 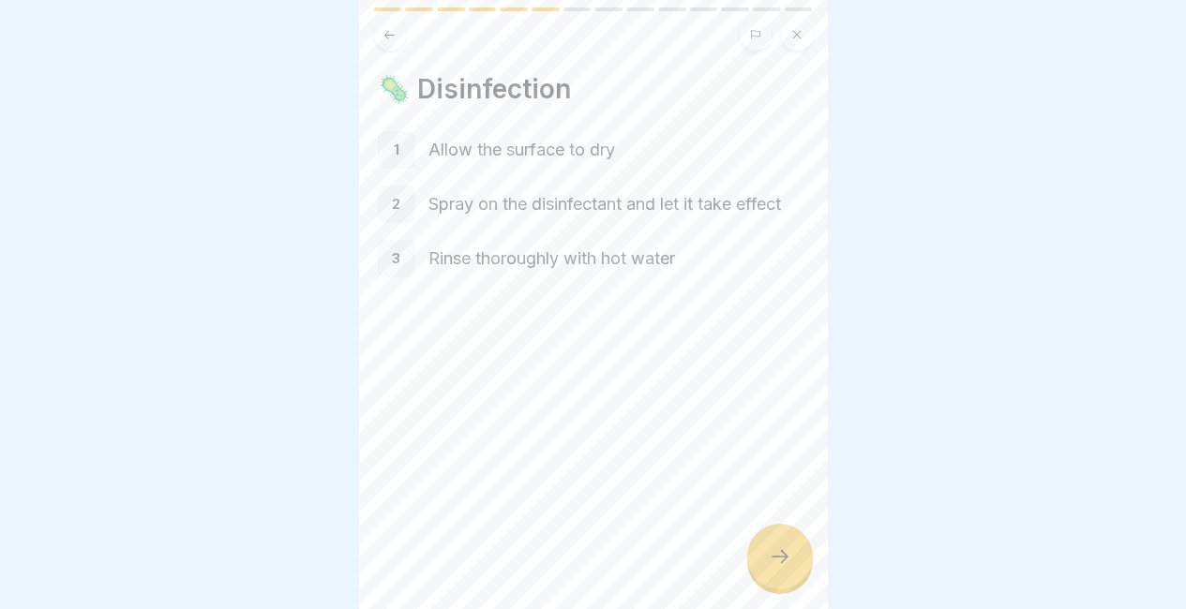 I want to click on p: 1, so click(x=397, y=150).